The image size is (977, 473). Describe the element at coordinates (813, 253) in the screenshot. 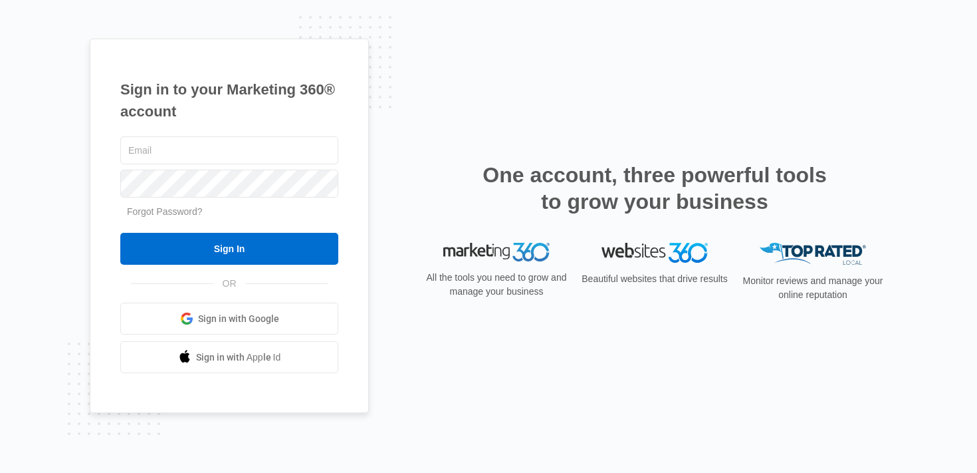

I see `img: Top Rated Local` at that location.